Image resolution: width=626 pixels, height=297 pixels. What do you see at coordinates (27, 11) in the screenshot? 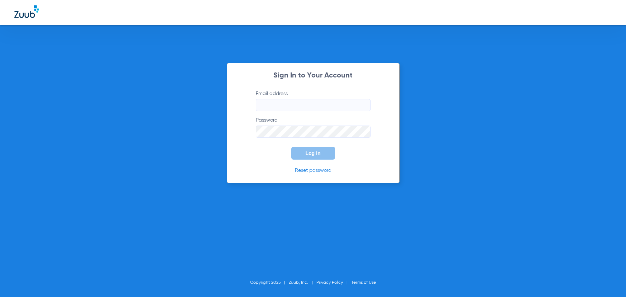
I see `img: Zuub Logo` at bounding box center [27, 11].